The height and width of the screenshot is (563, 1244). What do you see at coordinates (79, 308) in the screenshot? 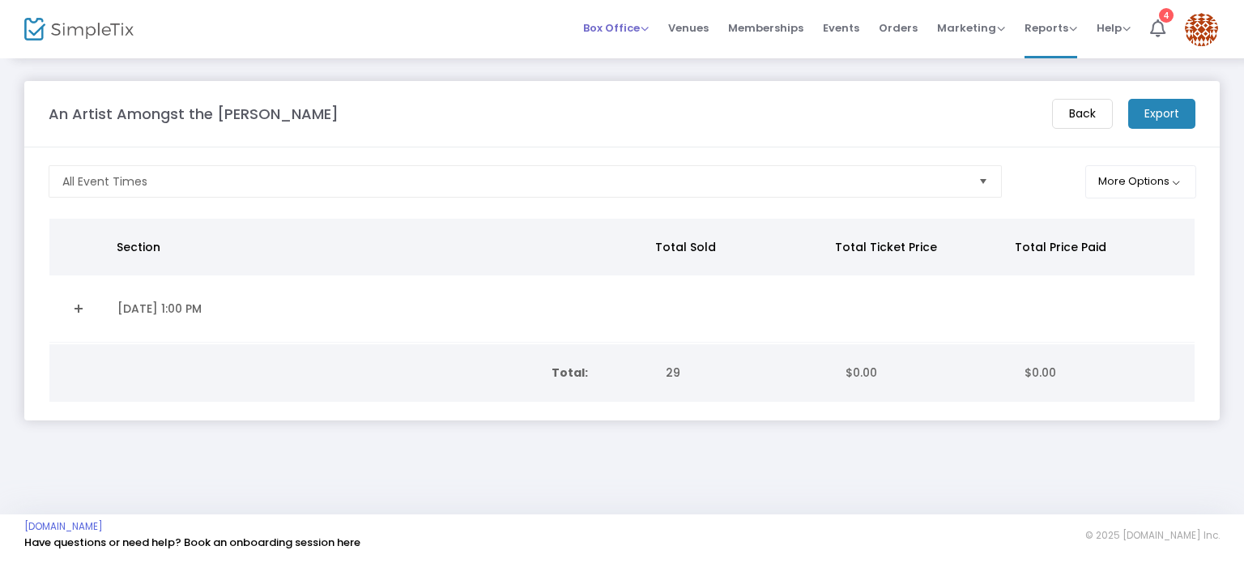
I see `a: Expand Details` at bounding box center [79, 308].